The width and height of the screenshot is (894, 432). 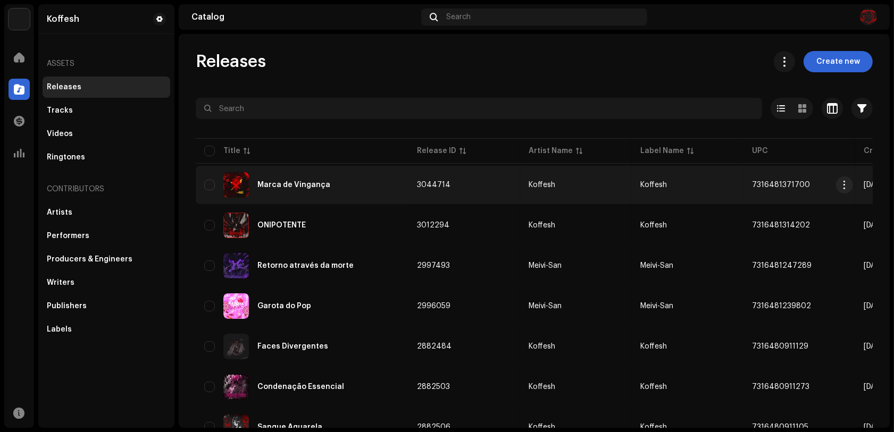 I want to click on div: Tracks, so click(x=60, y=111).